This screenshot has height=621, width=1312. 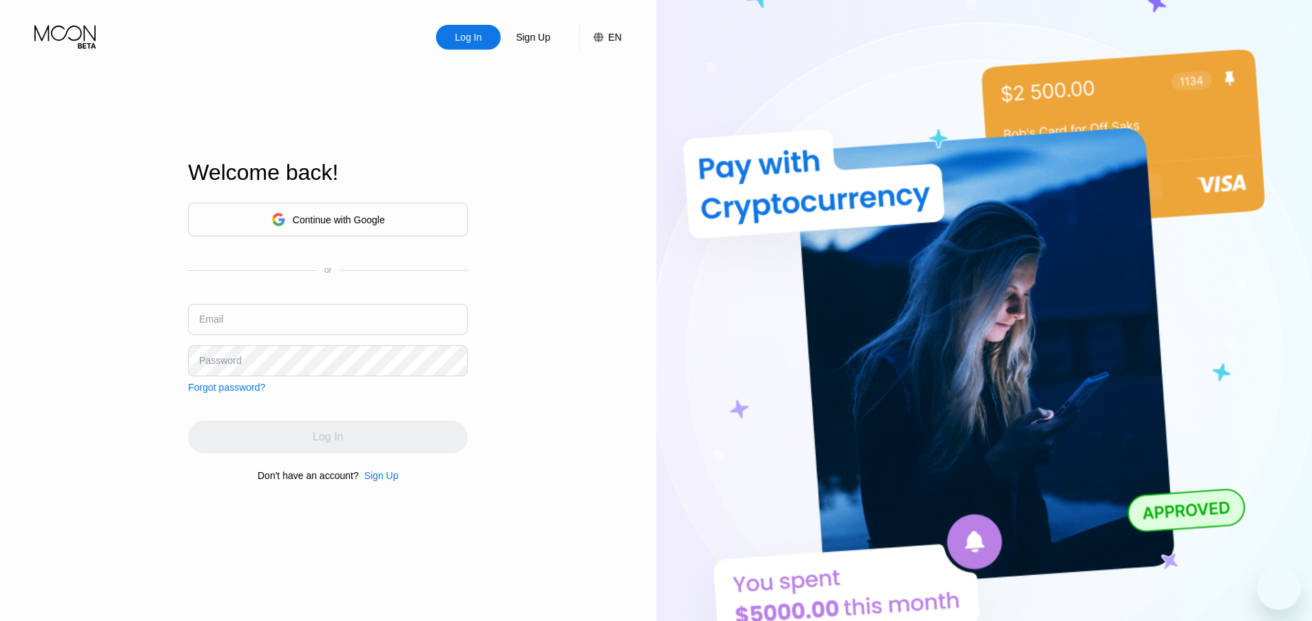 What do you see at coordinates (220, 360) in the screenshot?
I see `div: Password` at bounding box center [220, 360].